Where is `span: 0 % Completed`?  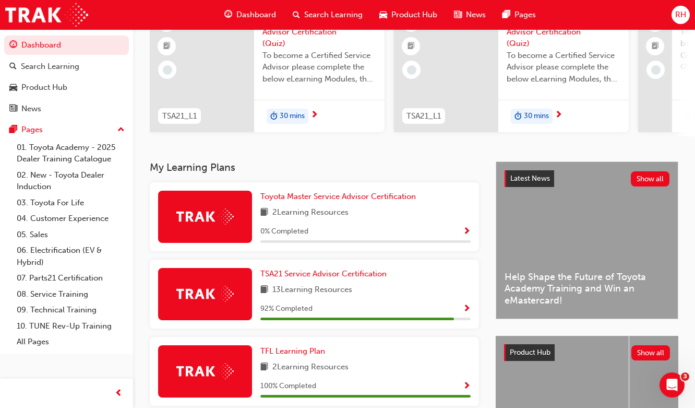
span: 0 % Completed is located at coordinates (284, 231).